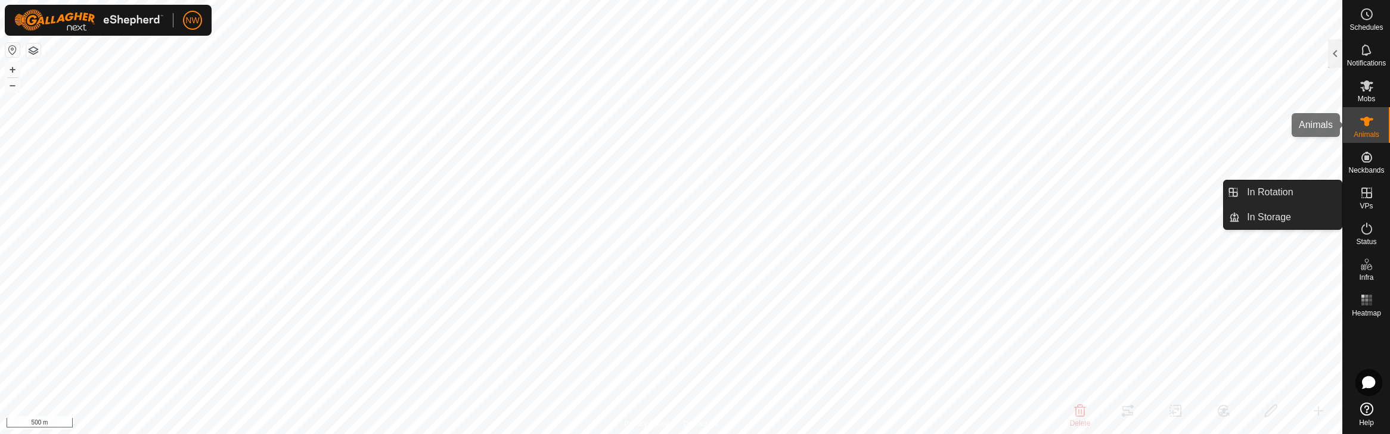 This screenshot has width=1390, height=434. What do you see at coordinates (1283, 218) in the screenshot?
I see `li: In Storage` at bounding box center [1283, 218].